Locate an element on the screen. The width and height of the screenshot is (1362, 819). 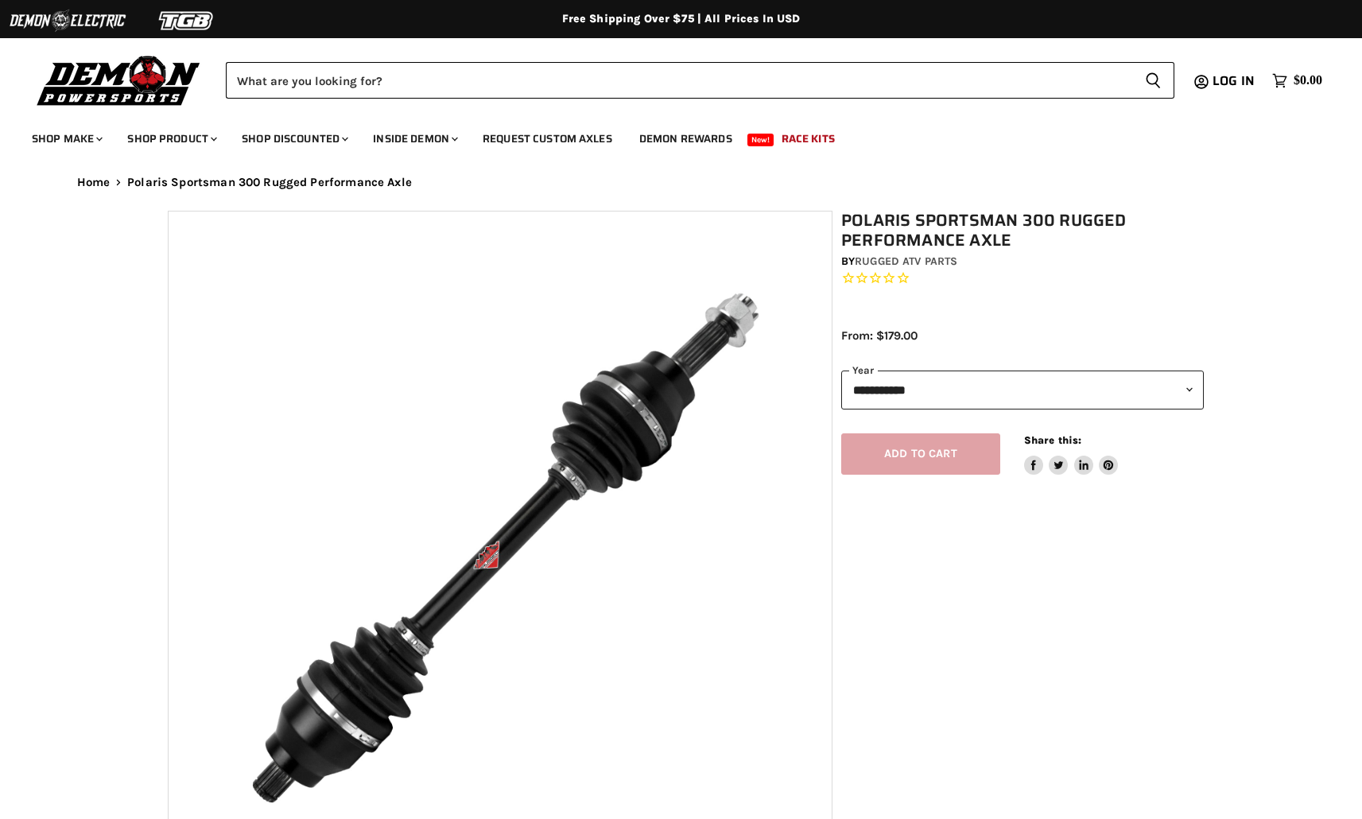
a: Inside Demon is located at coordinates (414, 138).